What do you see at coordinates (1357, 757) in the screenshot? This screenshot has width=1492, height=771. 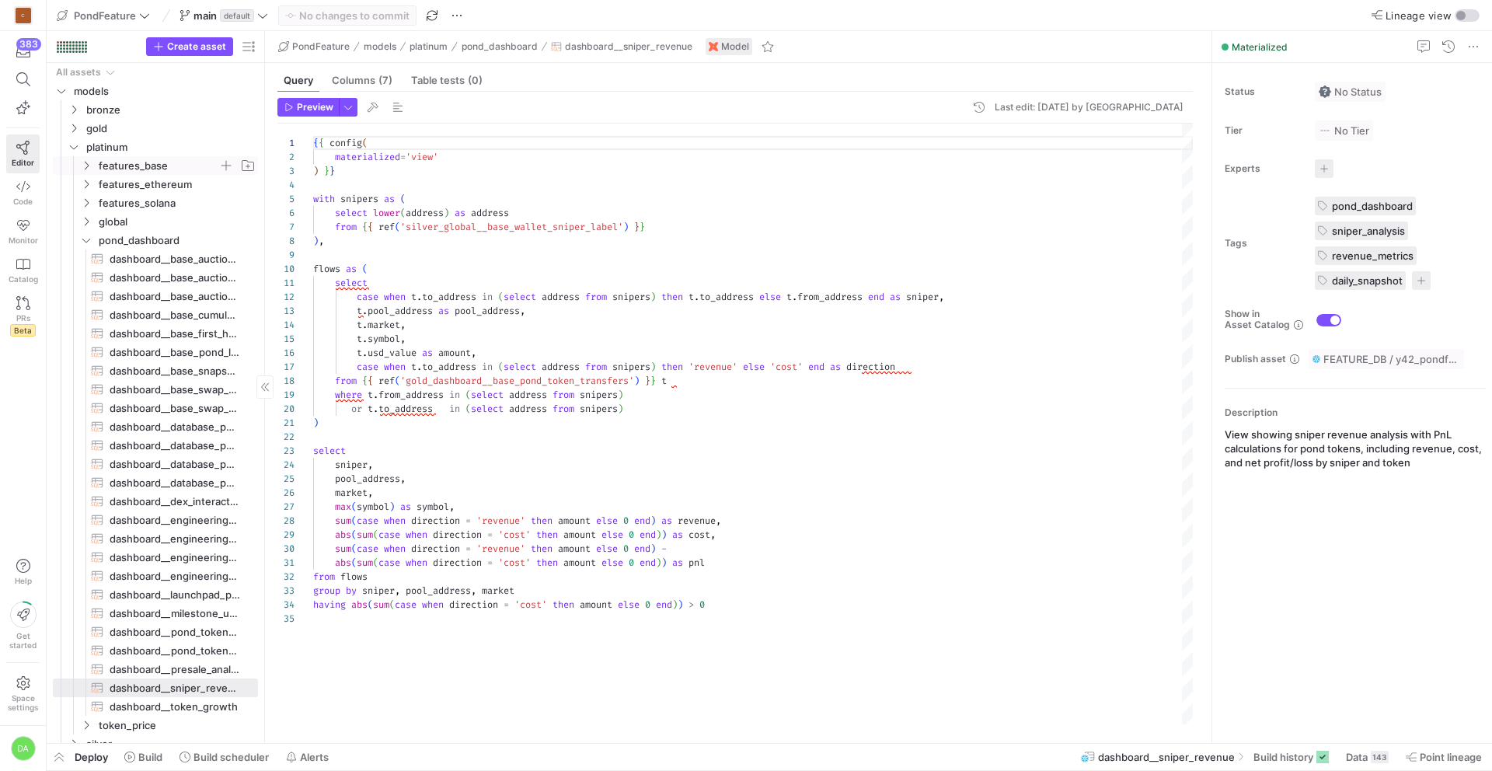 I see `span: Data` at bounding box center [1357, 757].